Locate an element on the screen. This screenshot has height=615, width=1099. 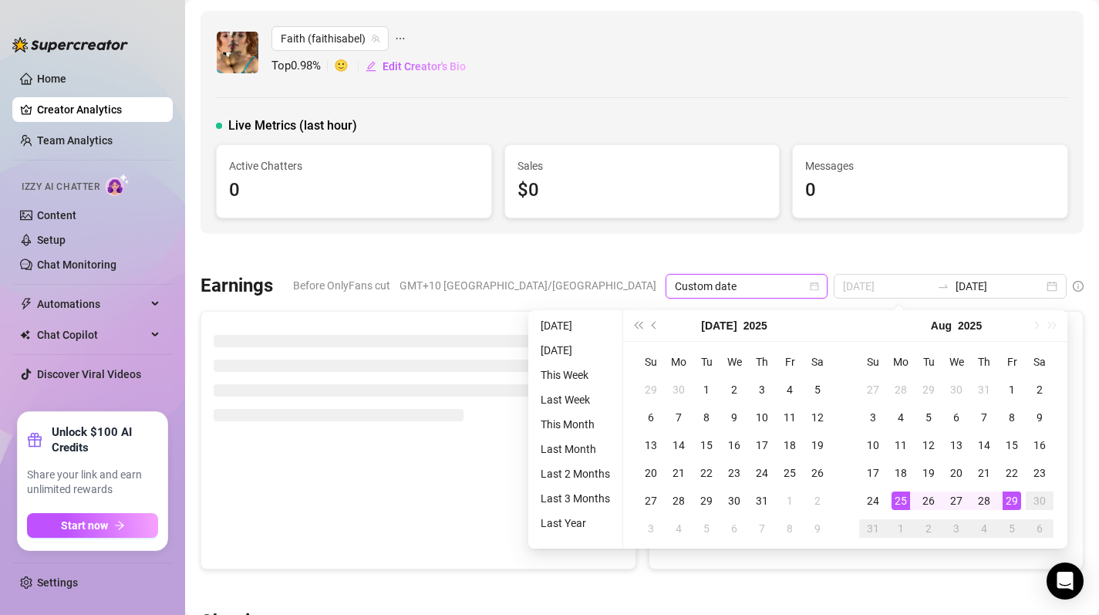
span: arrow-right is located at coordinates (120, 525).